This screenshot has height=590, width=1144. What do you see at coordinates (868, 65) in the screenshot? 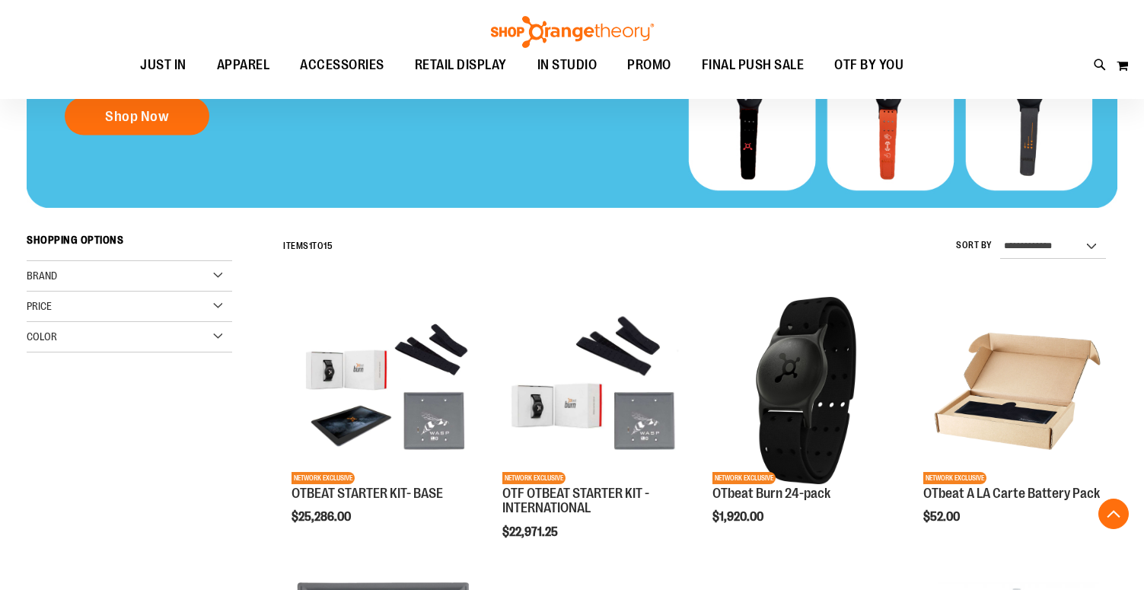
I see `span: OTF BY YOU` at bounding box center [868, 65].